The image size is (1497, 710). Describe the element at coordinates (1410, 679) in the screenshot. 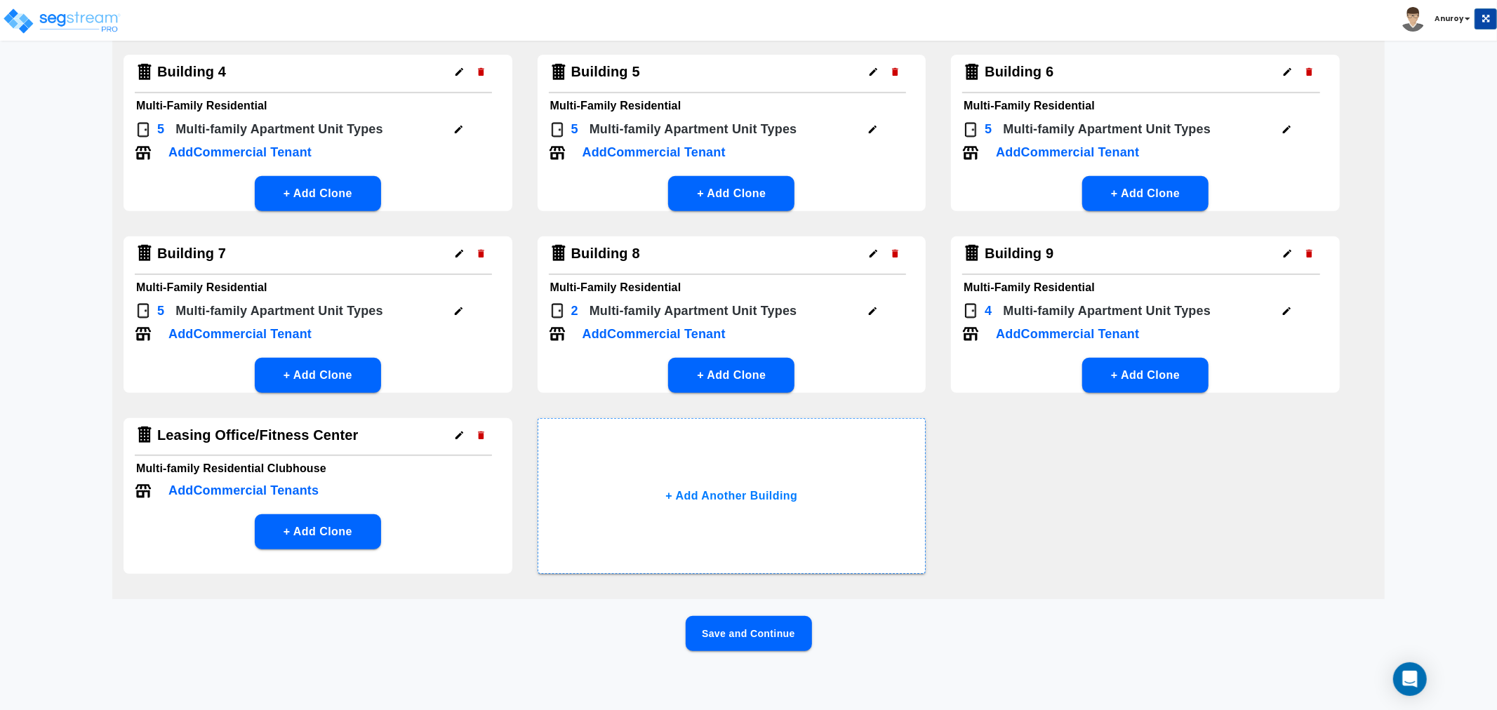

I see `div: Open Intercom Messenger` at that location.